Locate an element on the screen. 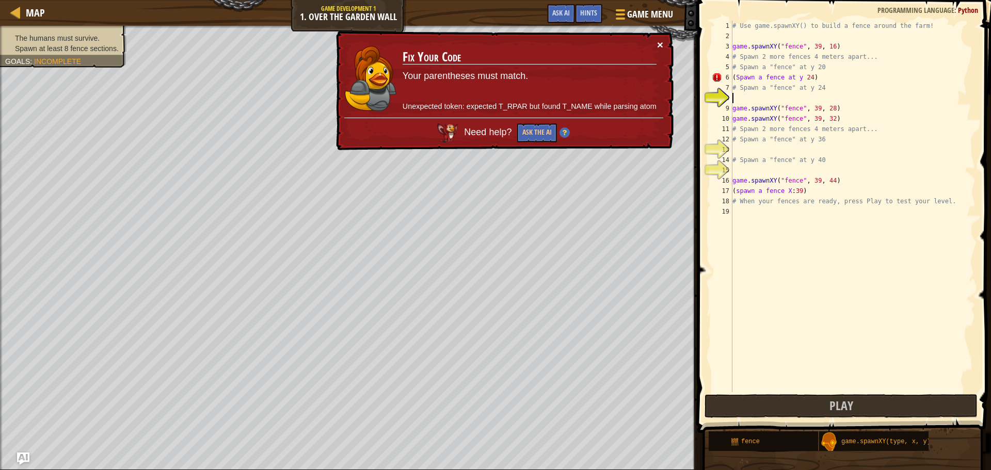 Image resolution: width=991 pixels, height=470 pixels. p: Unexpected token: expected T_RPAR but found T_NAME while parsing atom is located at coordinates (530, 106).